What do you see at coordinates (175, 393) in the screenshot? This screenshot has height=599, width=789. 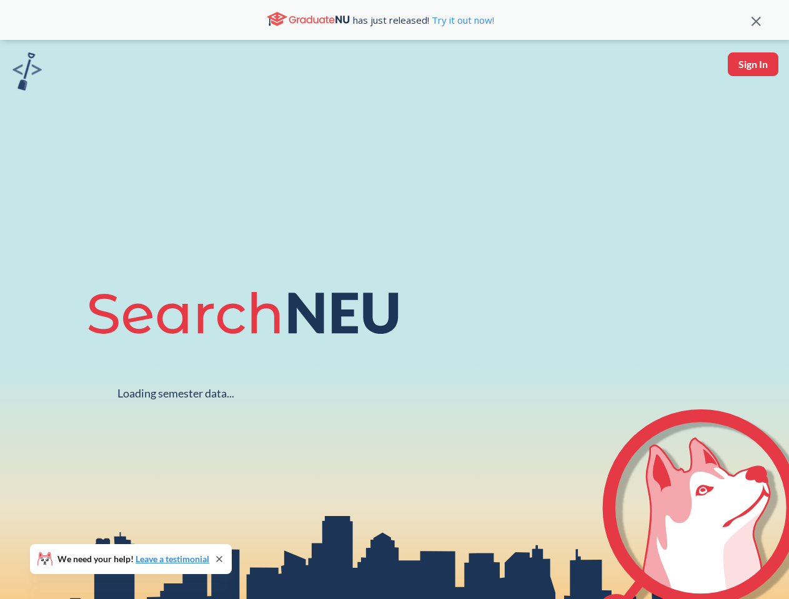 I see `div: Loading semester data...` at bounding box center [175, 393].